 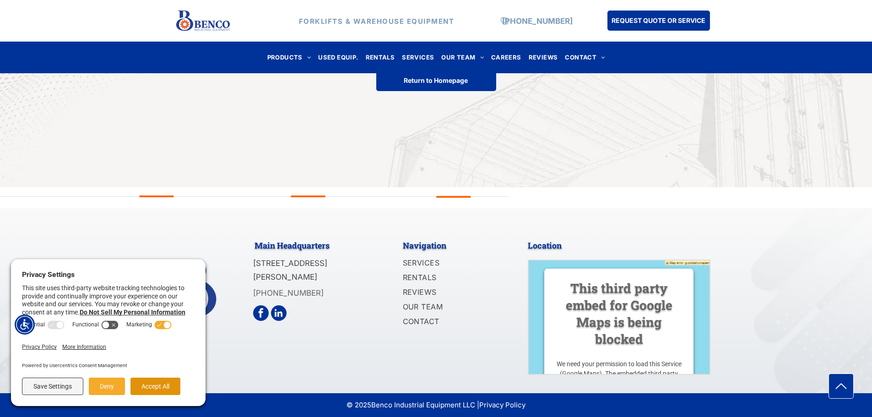 What do you see at coordinates (506, 57) in the screenshot?
I see `a: CAREERS` at bounding box center [506, 57].